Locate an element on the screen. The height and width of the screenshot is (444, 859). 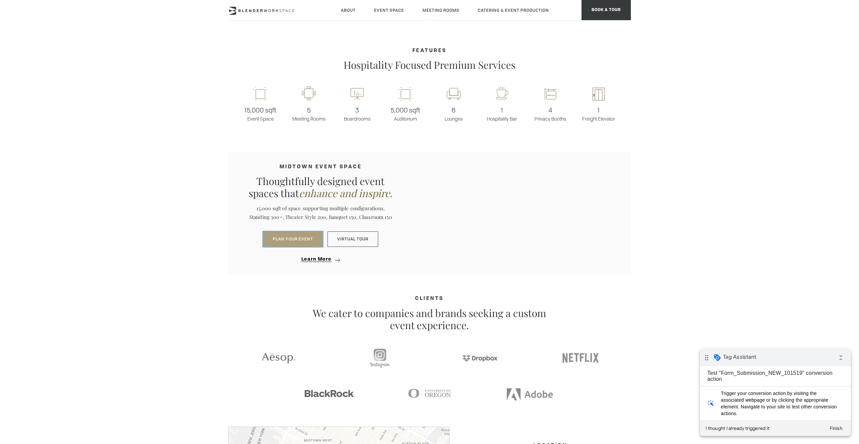
span: 5,000 sqft is located at coordinates (406, 110).